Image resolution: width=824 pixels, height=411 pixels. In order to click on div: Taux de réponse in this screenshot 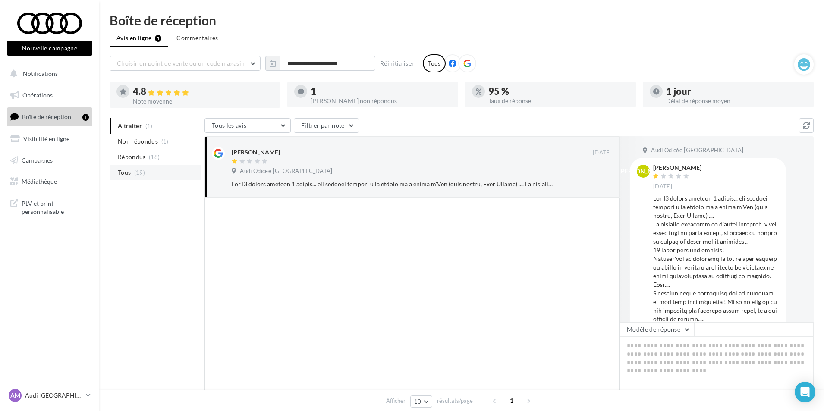, I will do `click(559, 101)`.